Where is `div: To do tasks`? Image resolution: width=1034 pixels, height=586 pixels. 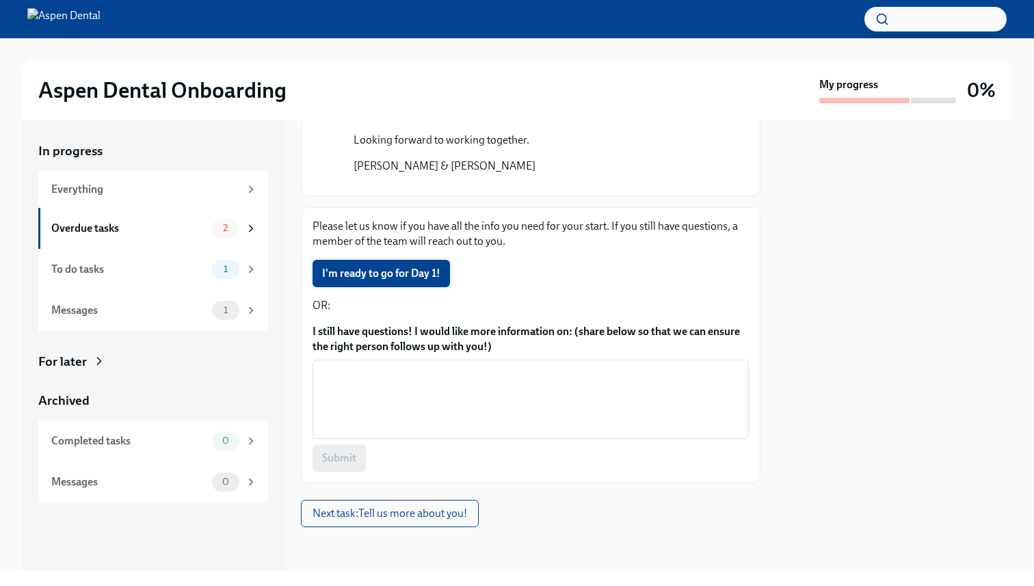 div: To do tasks is located at coordinates (129, 269).